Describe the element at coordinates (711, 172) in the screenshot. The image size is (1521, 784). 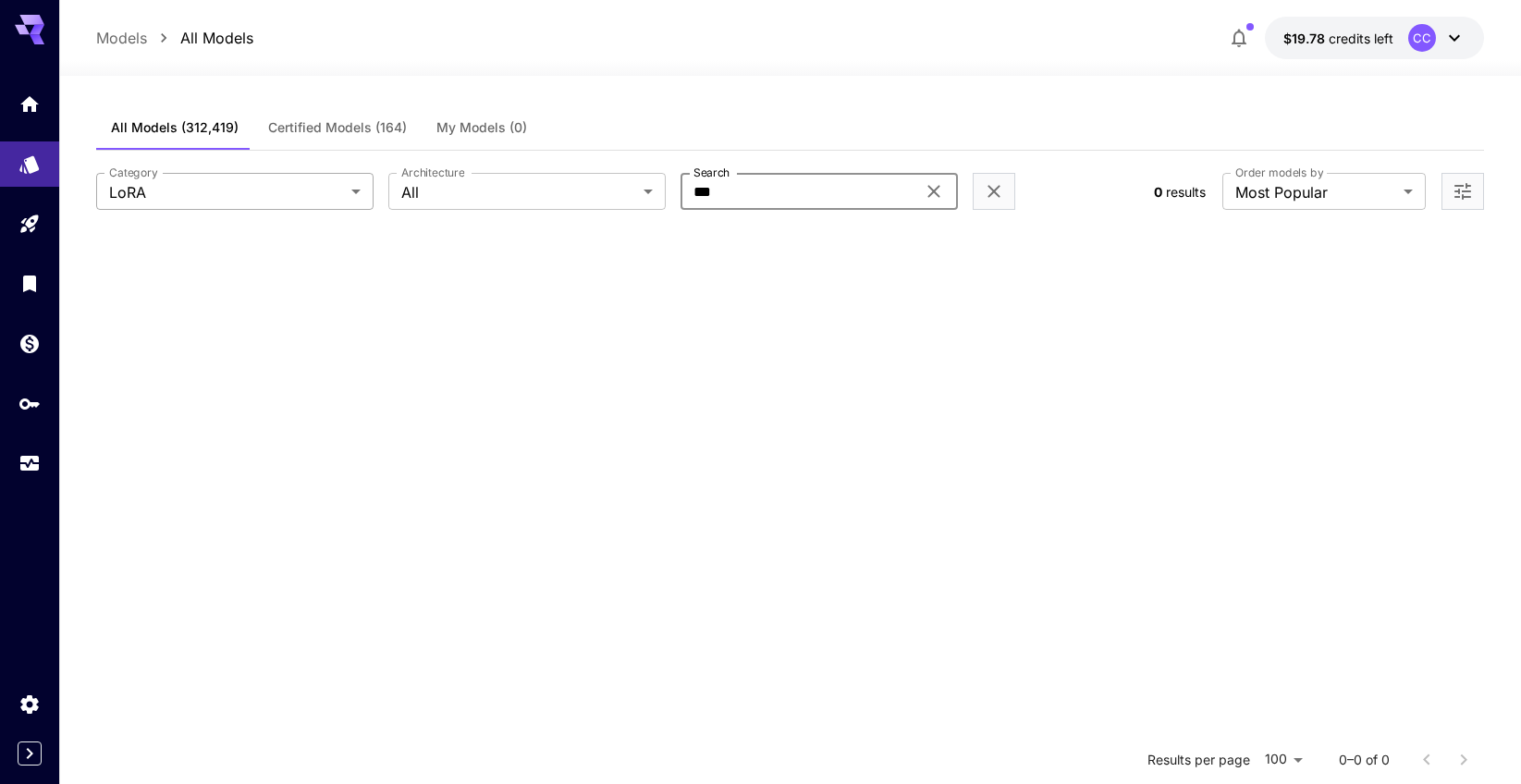
I see `label: Search` at that location.